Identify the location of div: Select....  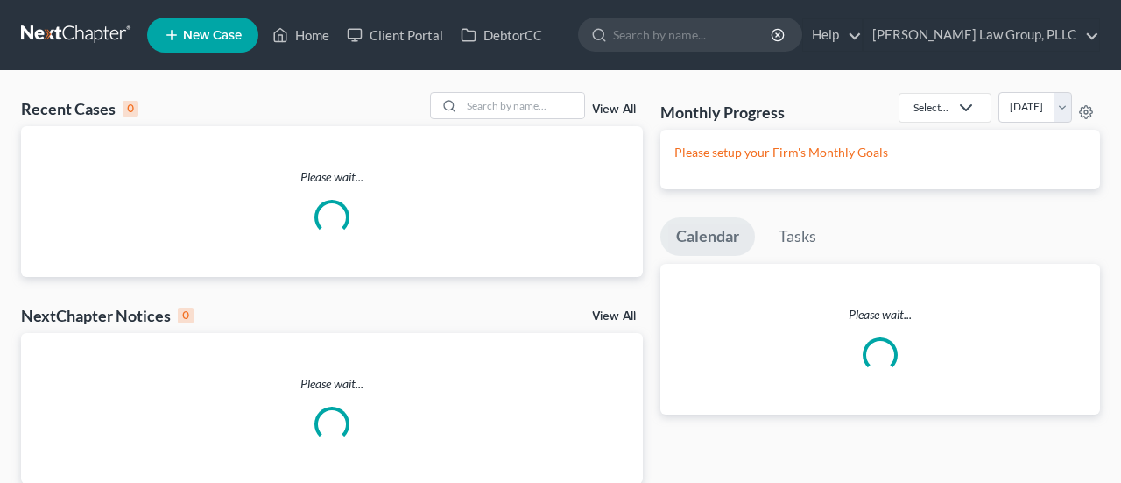
(931, 107).